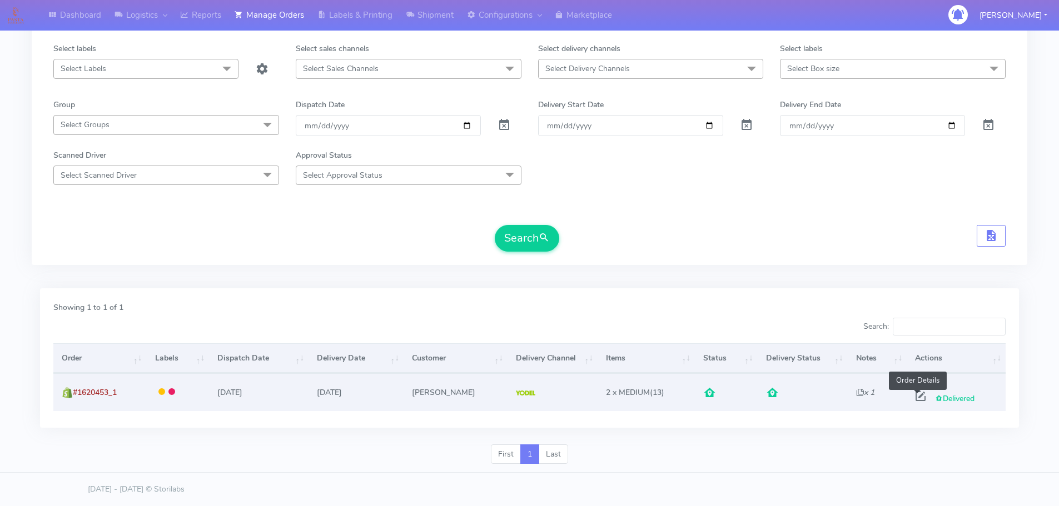 Image resolution: width=1059 pixels, height=506 pixels. What do you see at coordinates (877, 358) in the screenshot?
I see `th: Notes: activate to sort column ascending` at bounding box center [877, 358].